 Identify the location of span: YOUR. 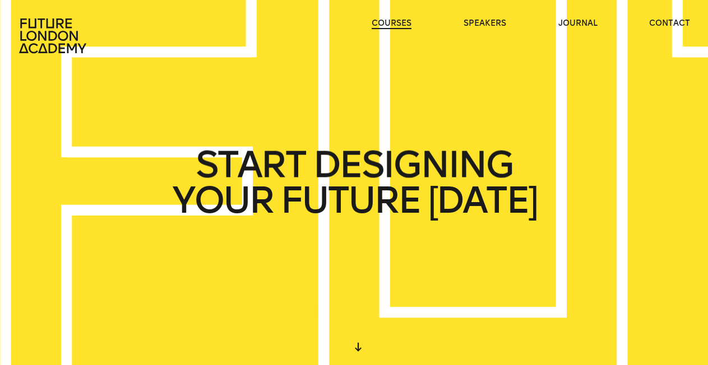
(222, 201).